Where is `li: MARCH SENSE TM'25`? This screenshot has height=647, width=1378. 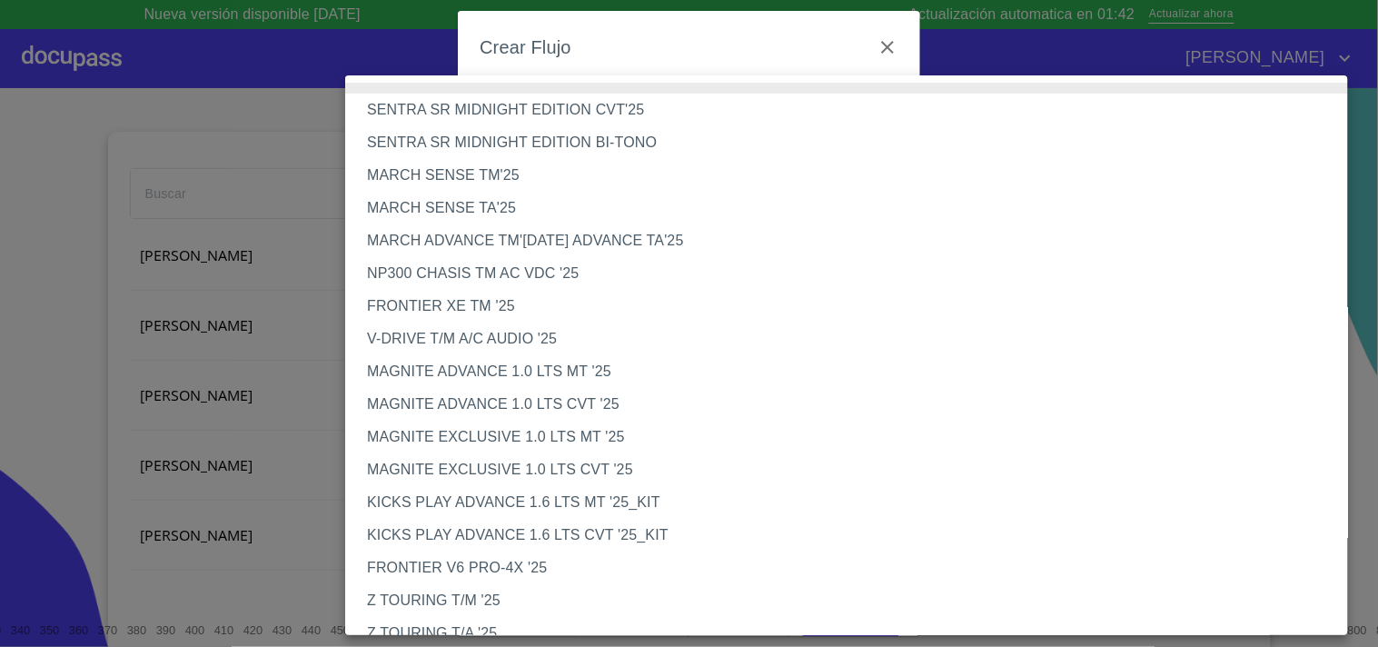 li: MARCH SENSE TM'25 is located at coordinates (854, 175).